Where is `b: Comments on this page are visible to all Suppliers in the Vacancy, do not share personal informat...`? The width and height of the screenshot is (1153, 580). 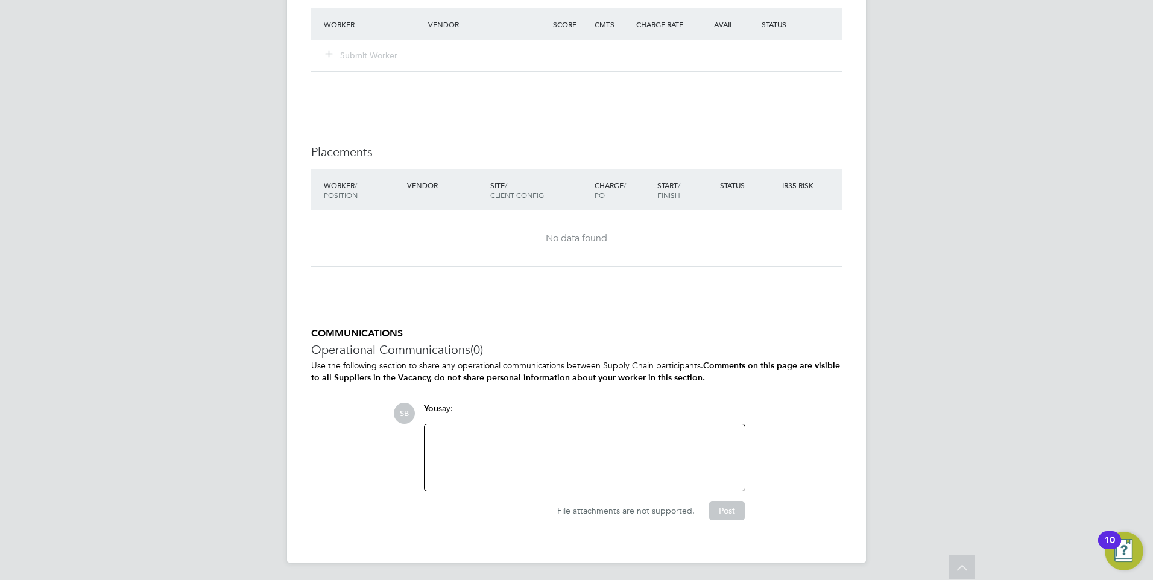
b: Comments on this page are visible to all Suppliers in the Vacancy, do not share personal informat... is located at coordinates (575, 372).